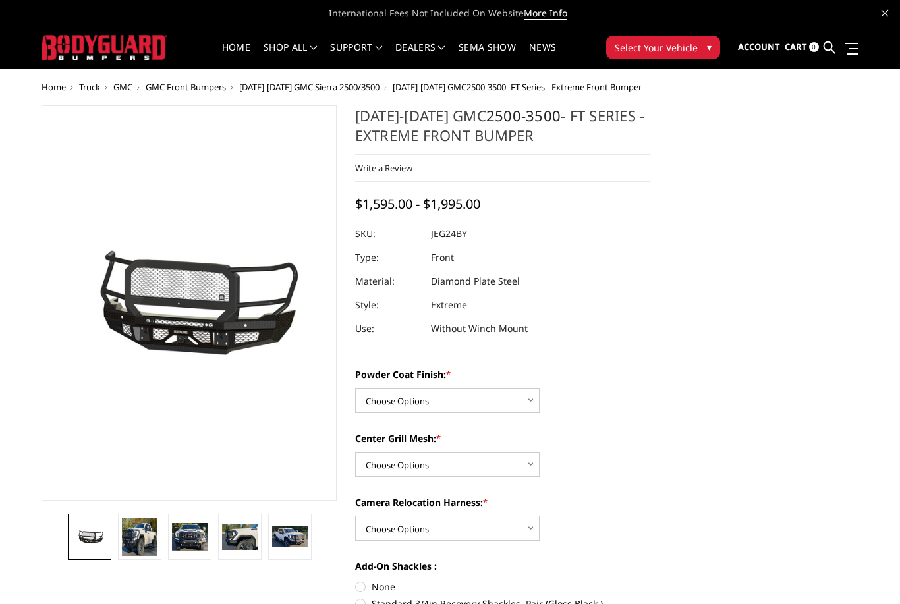 This screenshot has height=604, width=900. What do you see at coordinates (104, 47) in the screenshot?
I see `img: BODYGUARD BUMPERS` at bounding box center [104, 47].